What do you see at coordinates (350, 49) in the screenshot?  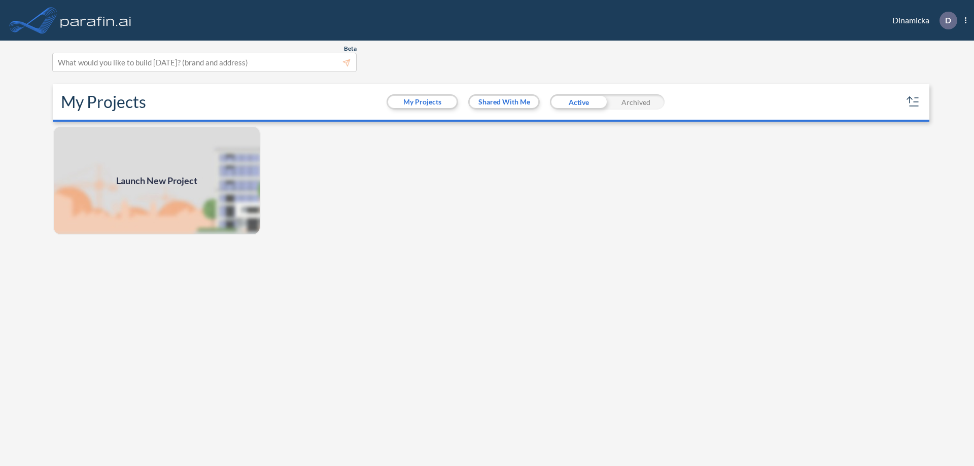 I see `span: Beta` at bounding box center [350, 49].